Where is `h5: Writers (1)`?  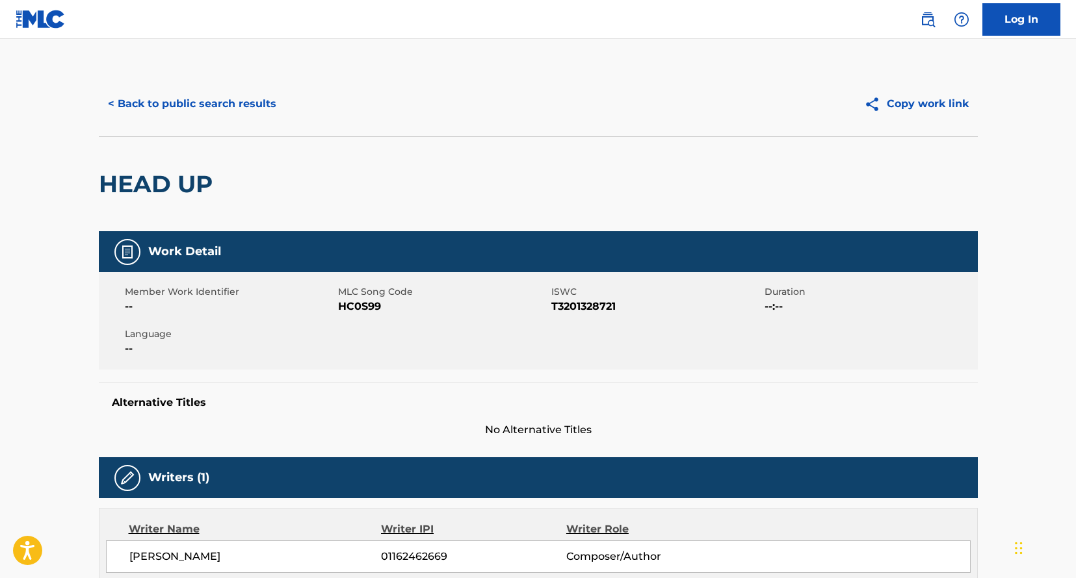
h5: Writers (1) is located at coordinates (179, 478).